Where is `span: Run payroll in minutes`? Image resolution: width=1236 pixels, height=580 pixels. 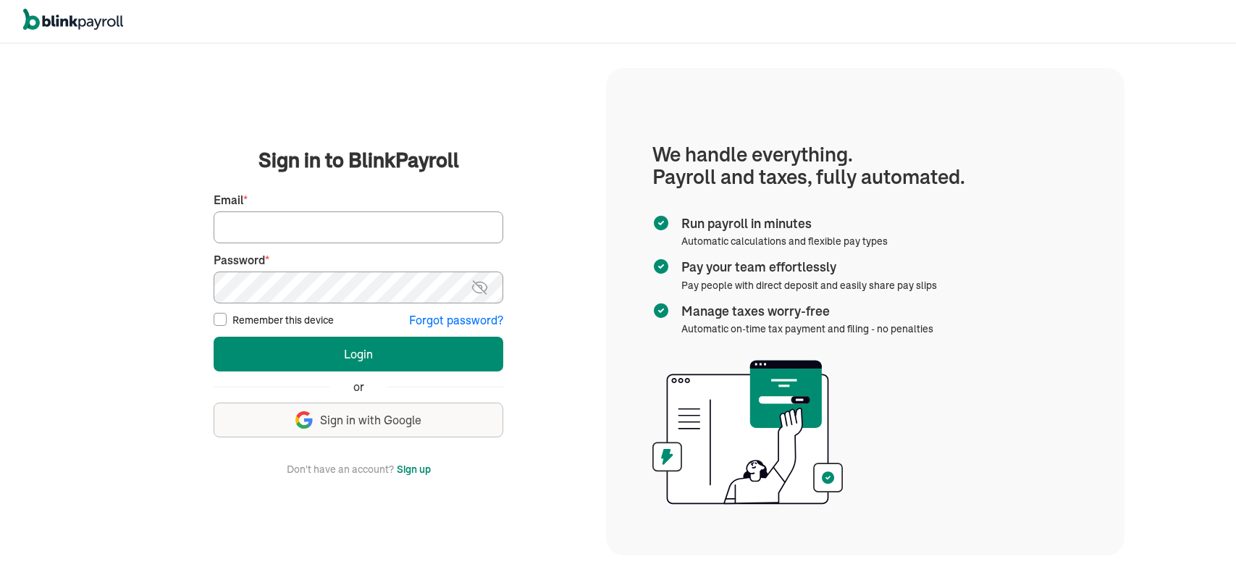 span: Run payroll in minutes is located at coordinates (781, 224).